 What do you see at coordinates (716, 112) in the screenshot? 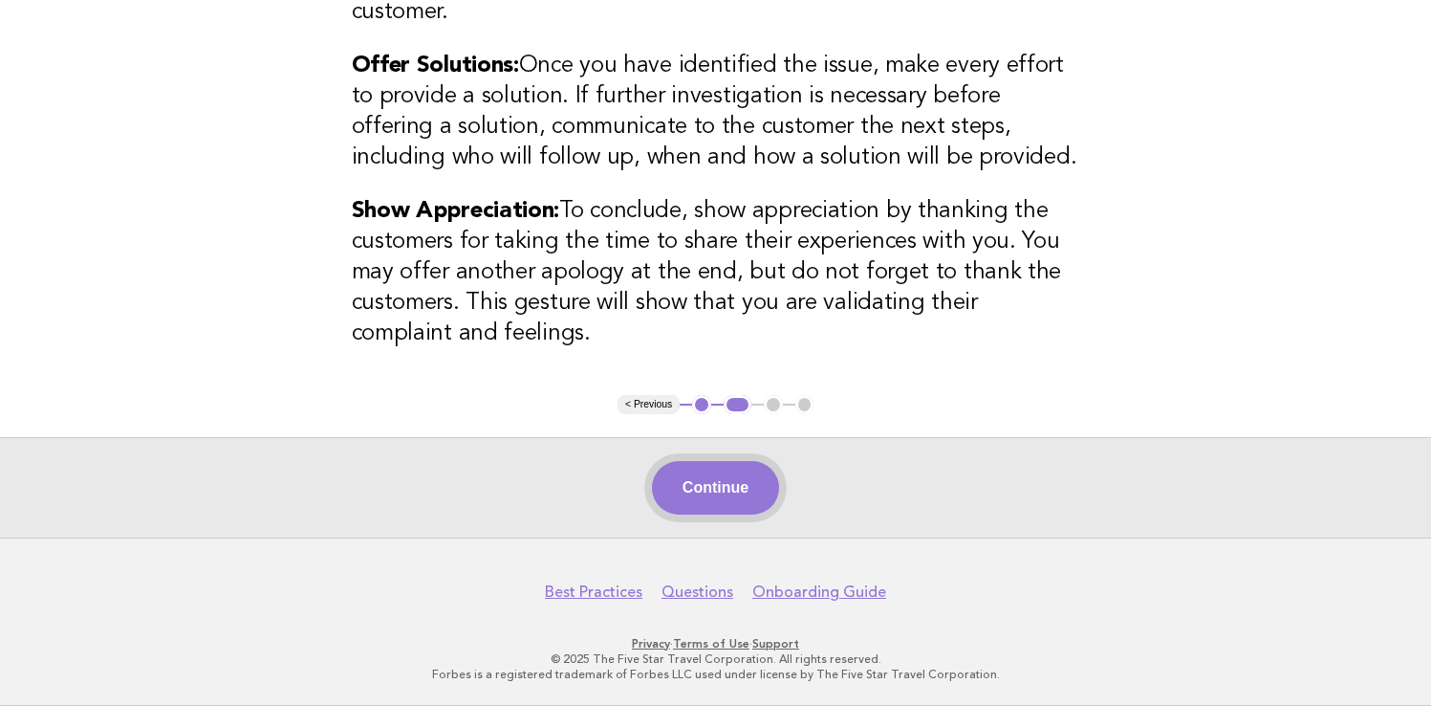
I see `h3: Once you have identified the issue, make every effort to provide a solution. If further investiga...` at bounding box center [716, 112].